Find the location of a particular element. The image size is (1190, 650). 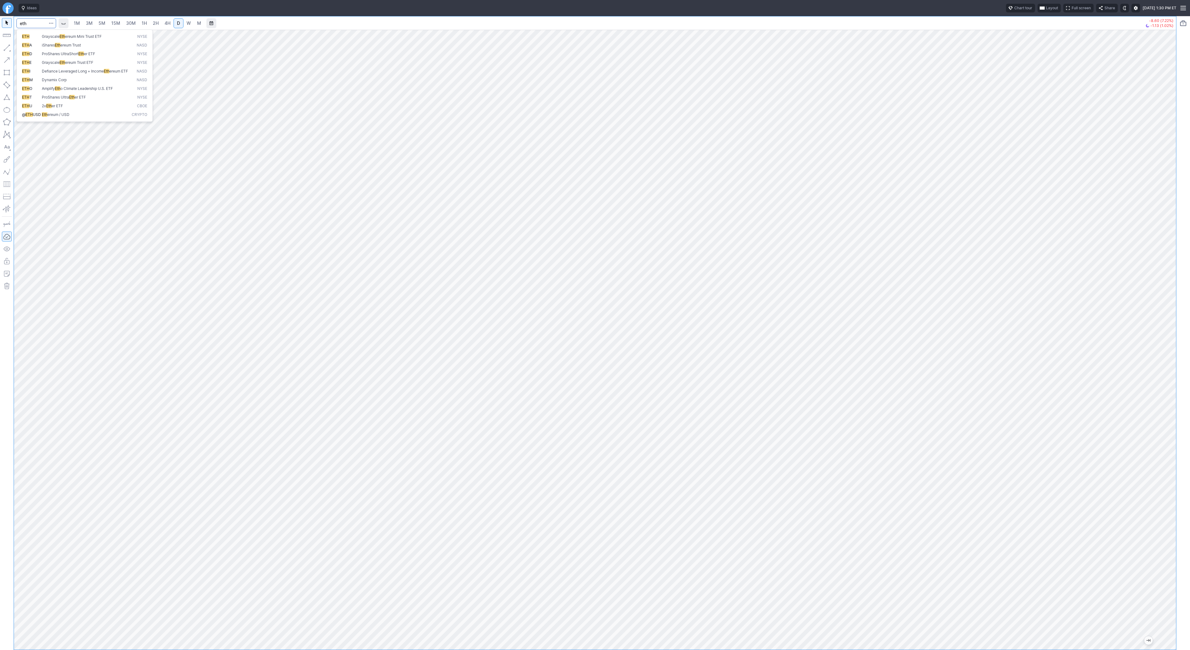

span: T is located at coordinates (31, 97).